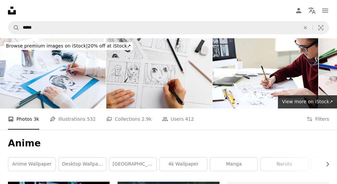 The width and height of the screenshot is (337, 184). I want to click on button: Language, so click(312, 11).